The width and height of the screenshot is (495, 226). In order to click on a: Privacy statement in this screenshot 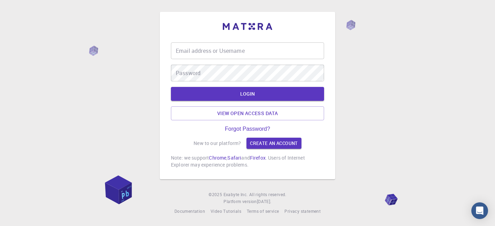, I will do `click(302, 211)`.